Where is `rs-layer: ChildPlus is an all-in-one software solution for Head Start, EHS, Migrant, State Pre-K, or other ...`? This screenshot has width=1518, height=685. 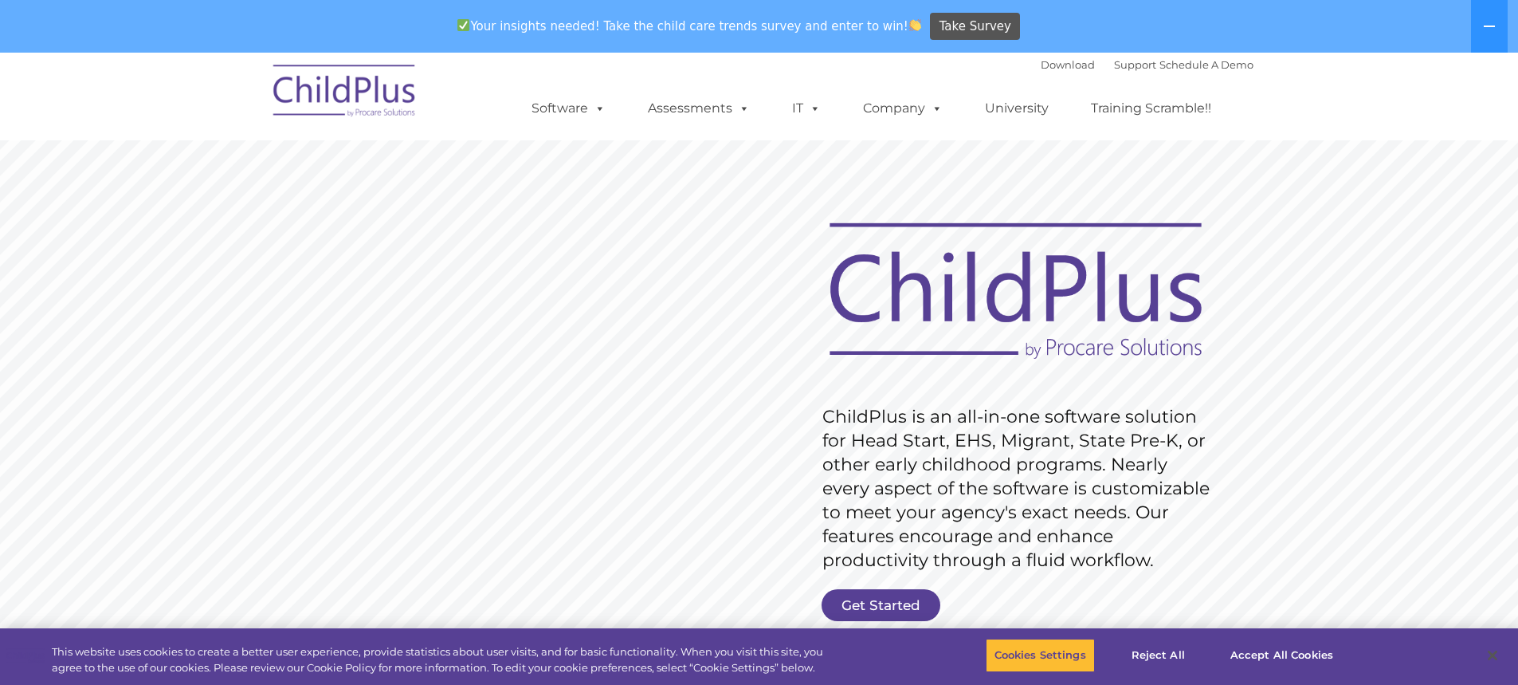 rs-layer: ChildPlus is an all-in-one software solution for Head Start, EHS, Migrant, State Pre-K, or other ... is located at coordinates (1020, 489).